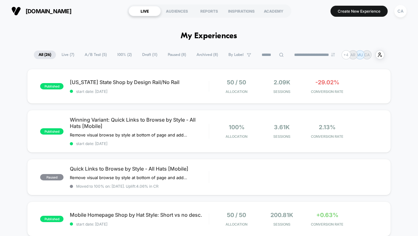 This screenshot has width=418, height=236. Describe the element at coordinates (241, 11) in the screenshot. I see `div: INSPIRATIONS` at that location.